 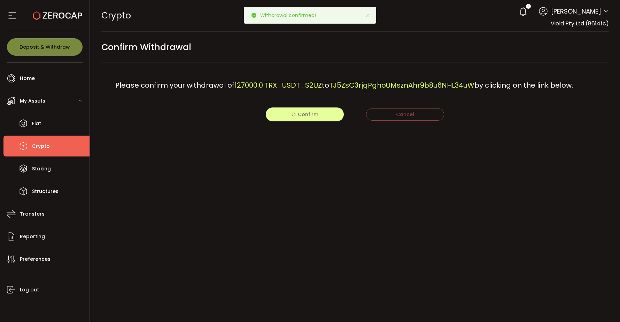 I want to click on span: by clicking on the link below., so click(x=523, y=85).